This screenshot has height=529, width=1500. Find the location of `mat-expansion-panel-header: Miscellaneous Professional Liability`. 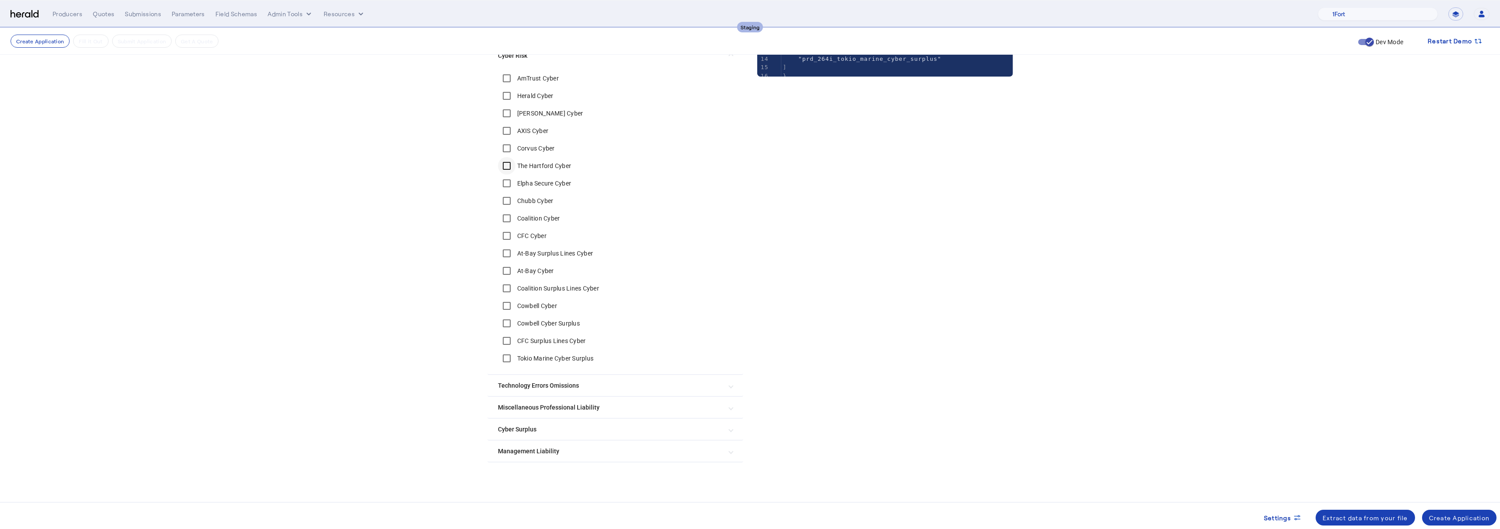

mat-expansion-panel-header: Miscellaneous Professional Liability is located at coordinates (615, 408).